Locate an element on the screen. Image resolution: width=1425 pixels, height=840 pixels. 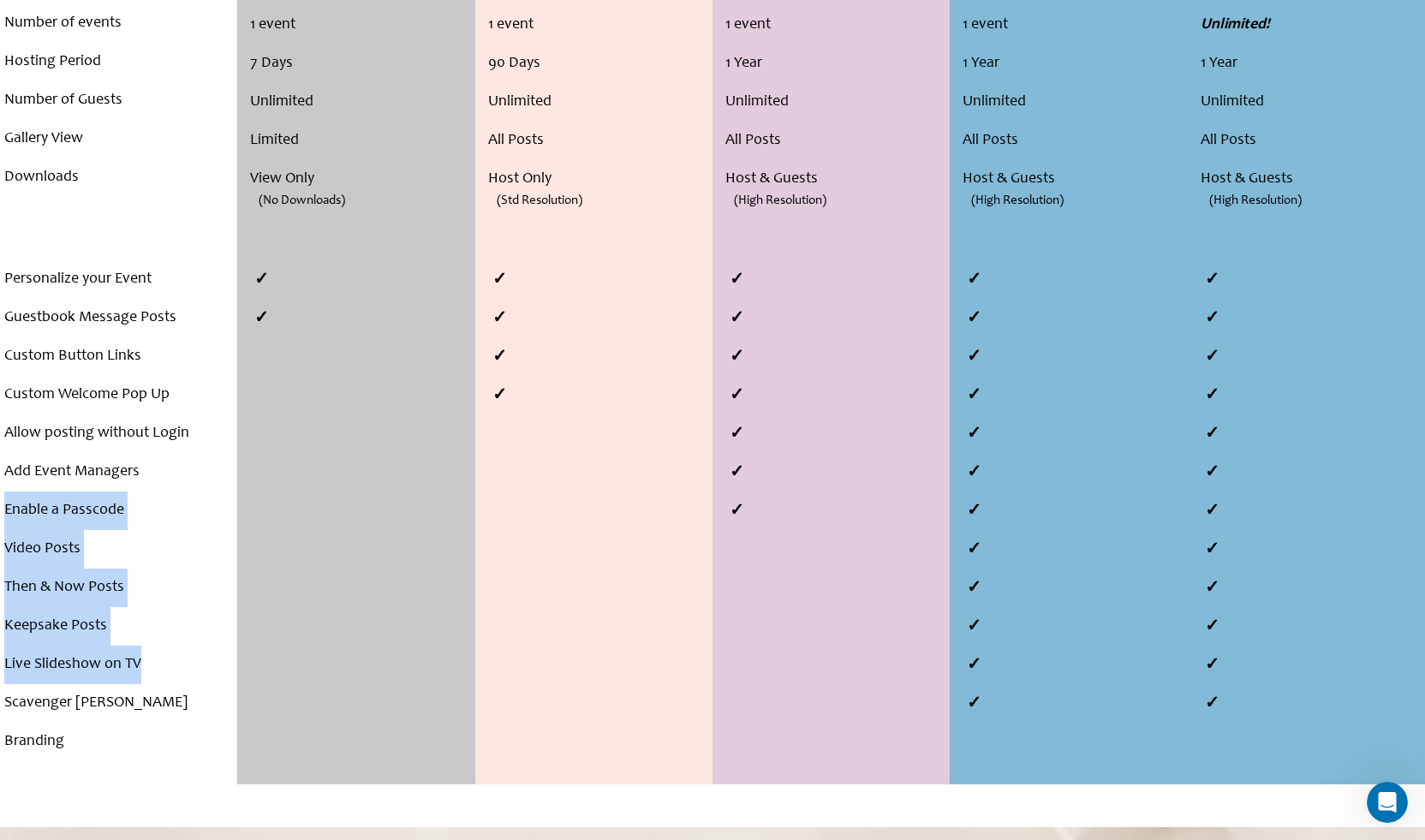
li: Then & Now Posts is located at coordinates (118, 587).